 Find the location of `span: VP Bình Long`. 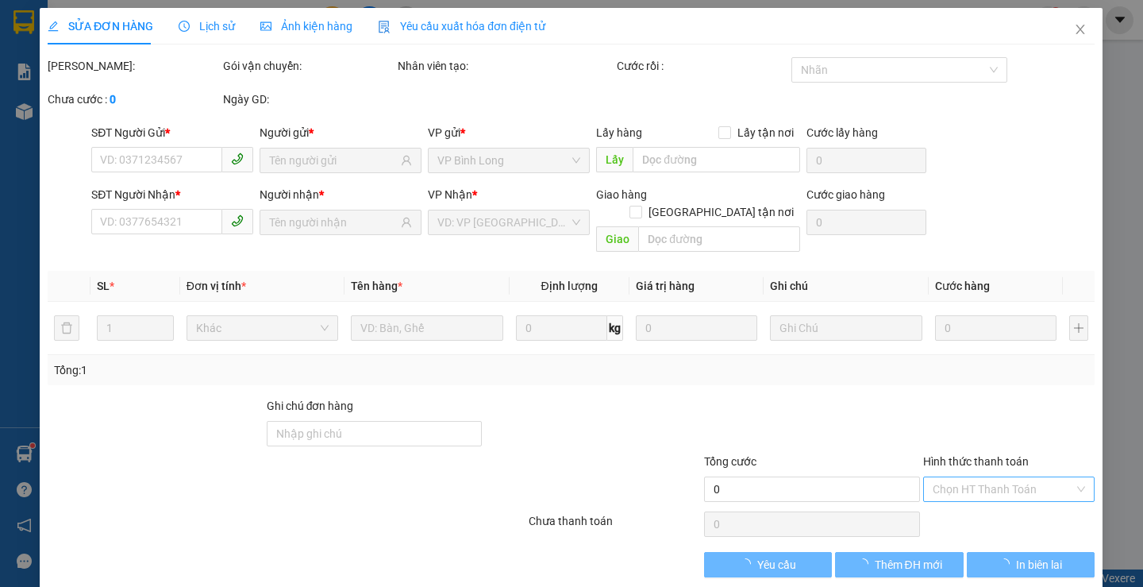

span: VP Bình Long is located at coordinates (510, 160).